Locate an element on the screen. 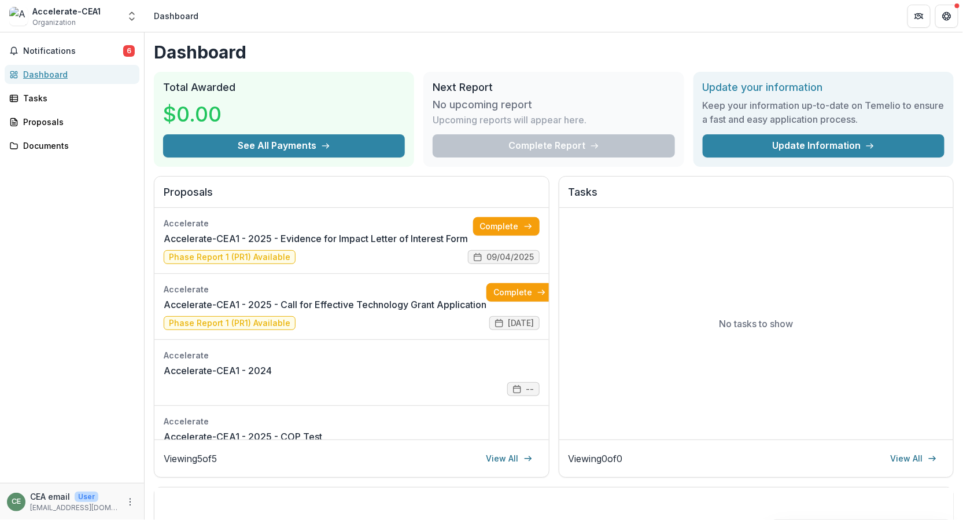 The height and width of the screenshot is (520, 963). p: Viewing 5 of 5 is located at coordinates (190, 458).